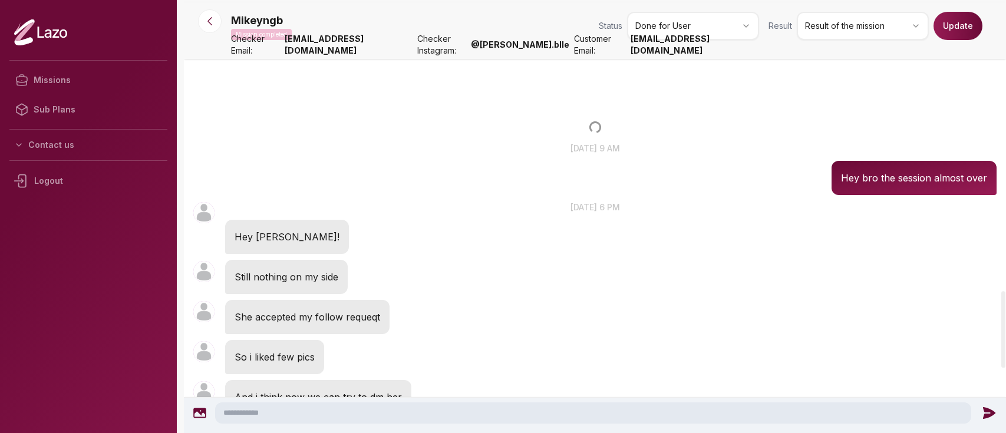 The image size is (1006, 433). I want to click on p: So i liked few pics, so click(275, 357).